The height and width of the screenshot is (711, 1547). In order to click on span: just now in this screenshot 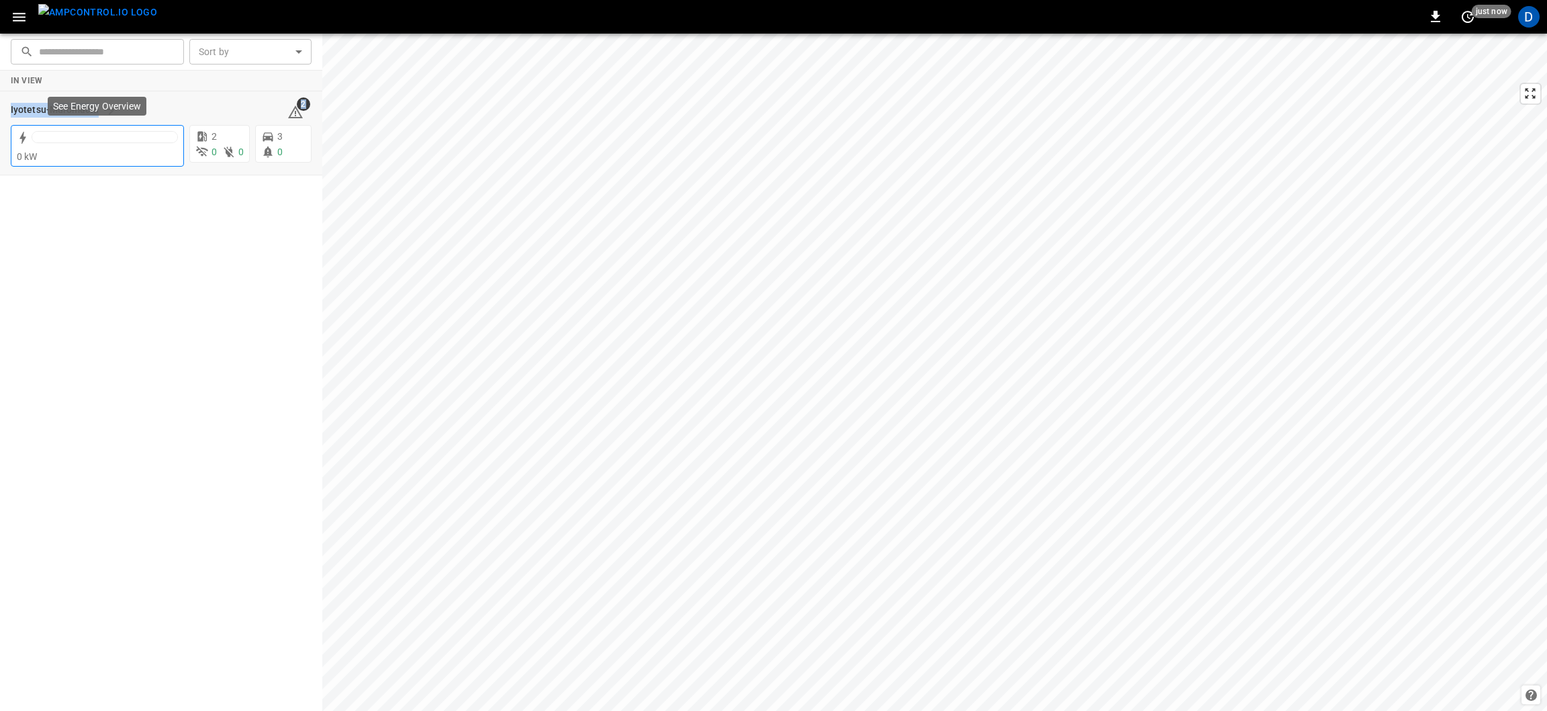, I will do `click(1492, 11)`.